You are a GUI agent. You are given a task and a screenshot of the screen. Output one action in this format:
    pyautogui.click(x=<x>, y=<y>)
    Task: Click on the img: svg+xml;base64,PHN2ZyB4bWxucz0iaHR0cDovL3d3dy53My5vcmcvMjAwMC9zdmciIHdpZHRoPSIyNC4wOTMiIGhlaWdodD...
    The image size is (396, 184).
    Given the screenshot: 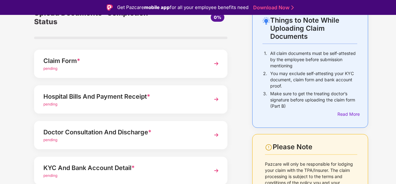 What is the action you would take?
    pyautogui.click(x=266, y=21)
    